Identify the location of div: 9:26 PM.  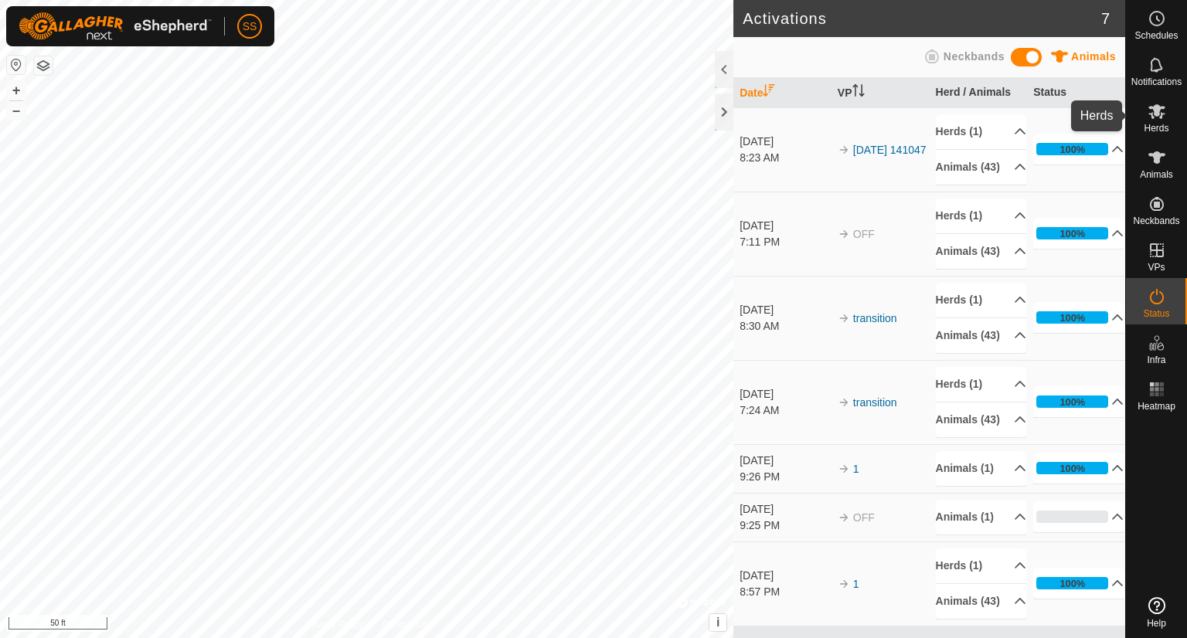
(785, 477).